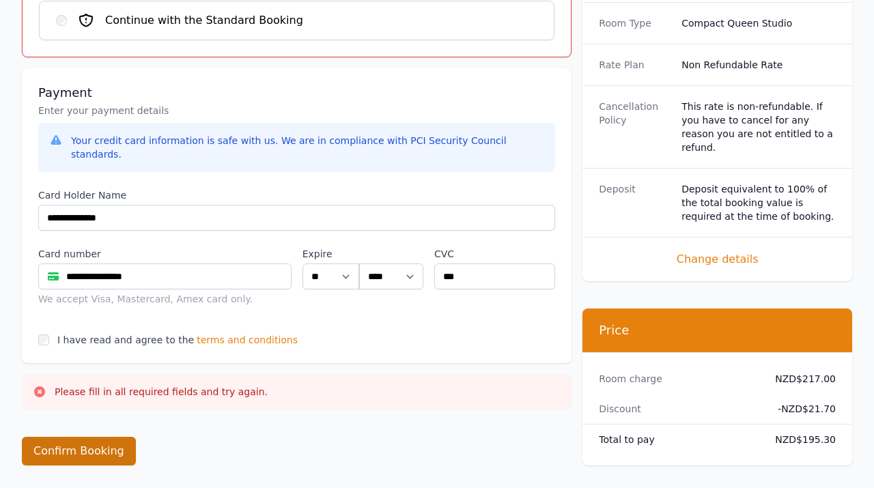 This screenshot has height=488, width=874. Describe the element at coordinates (307, 148) in the screenshot. I see `div: Your credit card information is safe with us. We are in compliance with PCI Security Council stan...` at that location.